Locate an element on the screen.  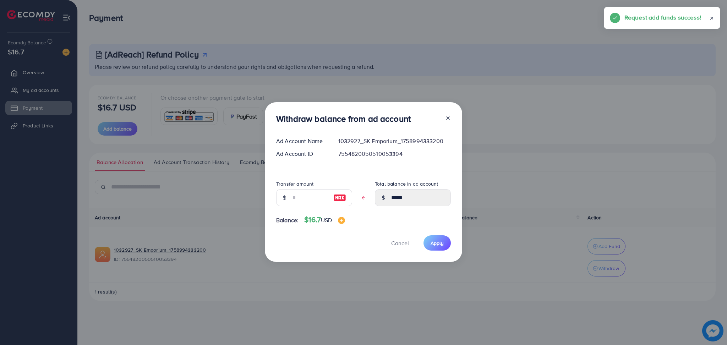
button: Cancel is located at coordinates (400, 243).